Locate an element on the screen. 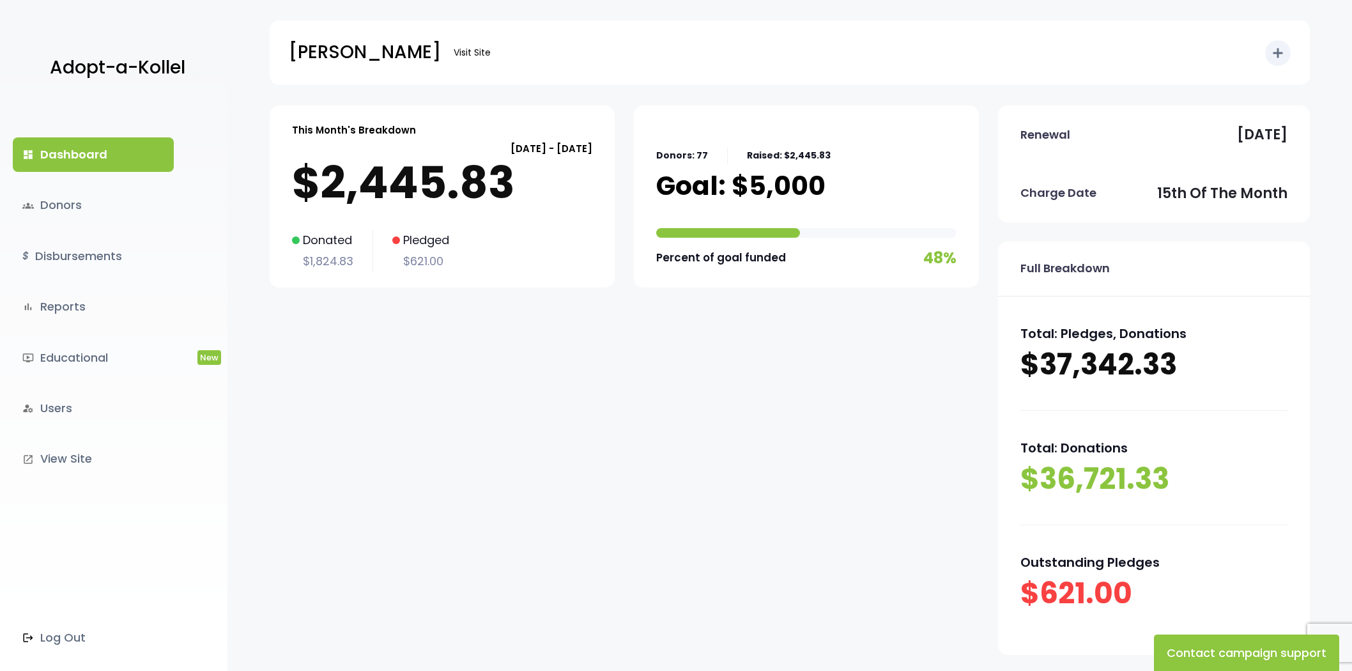  p: $36,721.33 is located at coordinates (1154, 479).